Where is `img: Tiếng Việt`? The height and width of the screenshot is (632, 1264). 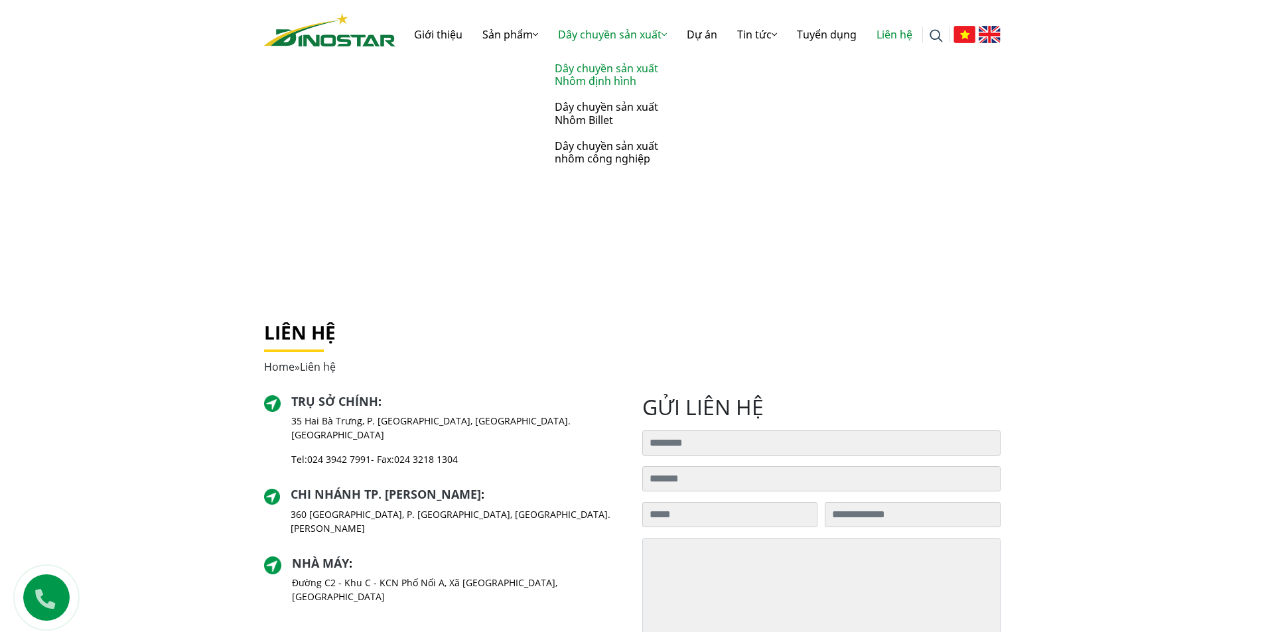 img: Tiếng Việt is located at coordinates (964, 35).